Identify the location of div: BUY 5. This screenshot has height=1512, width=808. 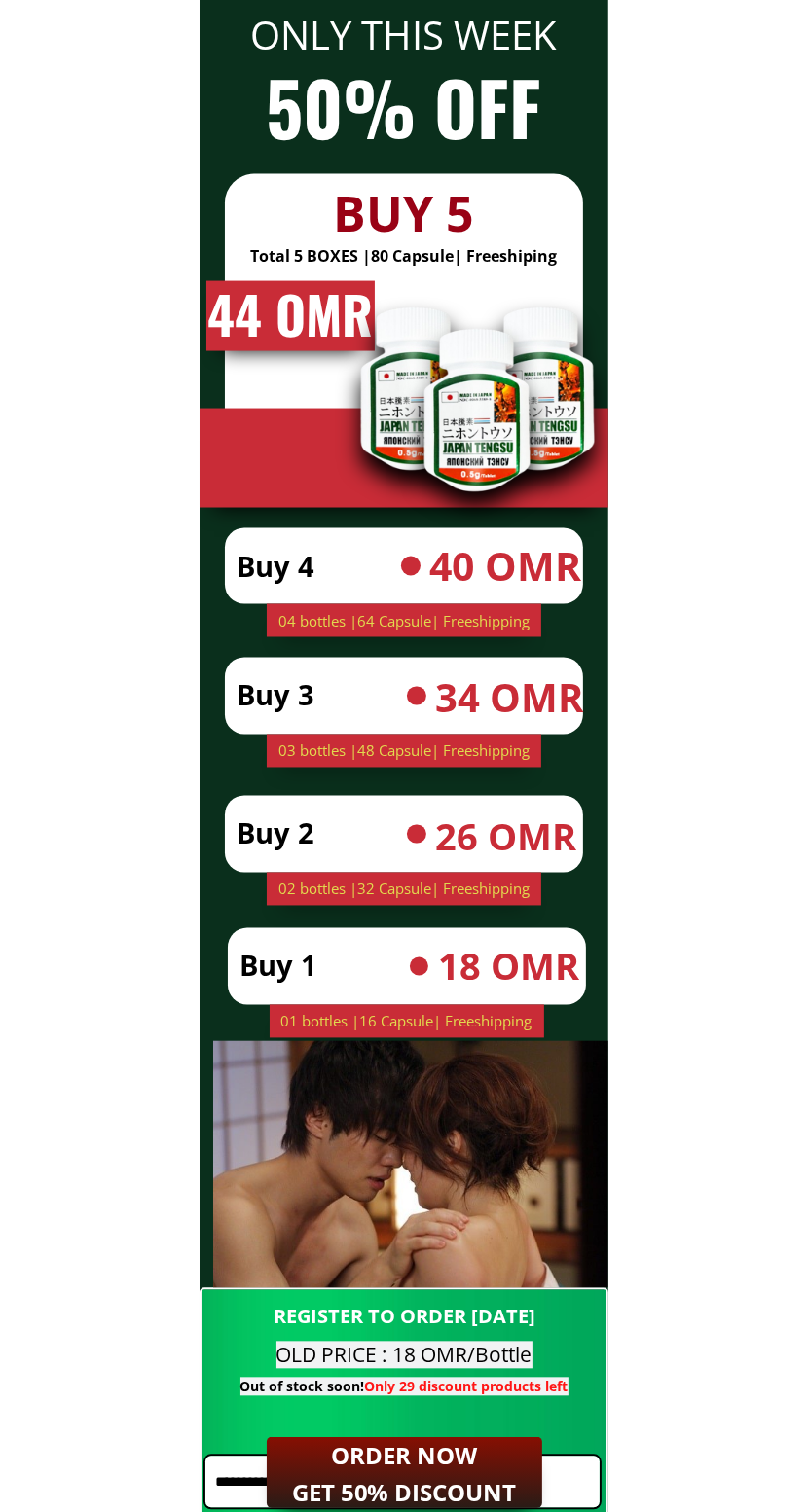
(404, 213).